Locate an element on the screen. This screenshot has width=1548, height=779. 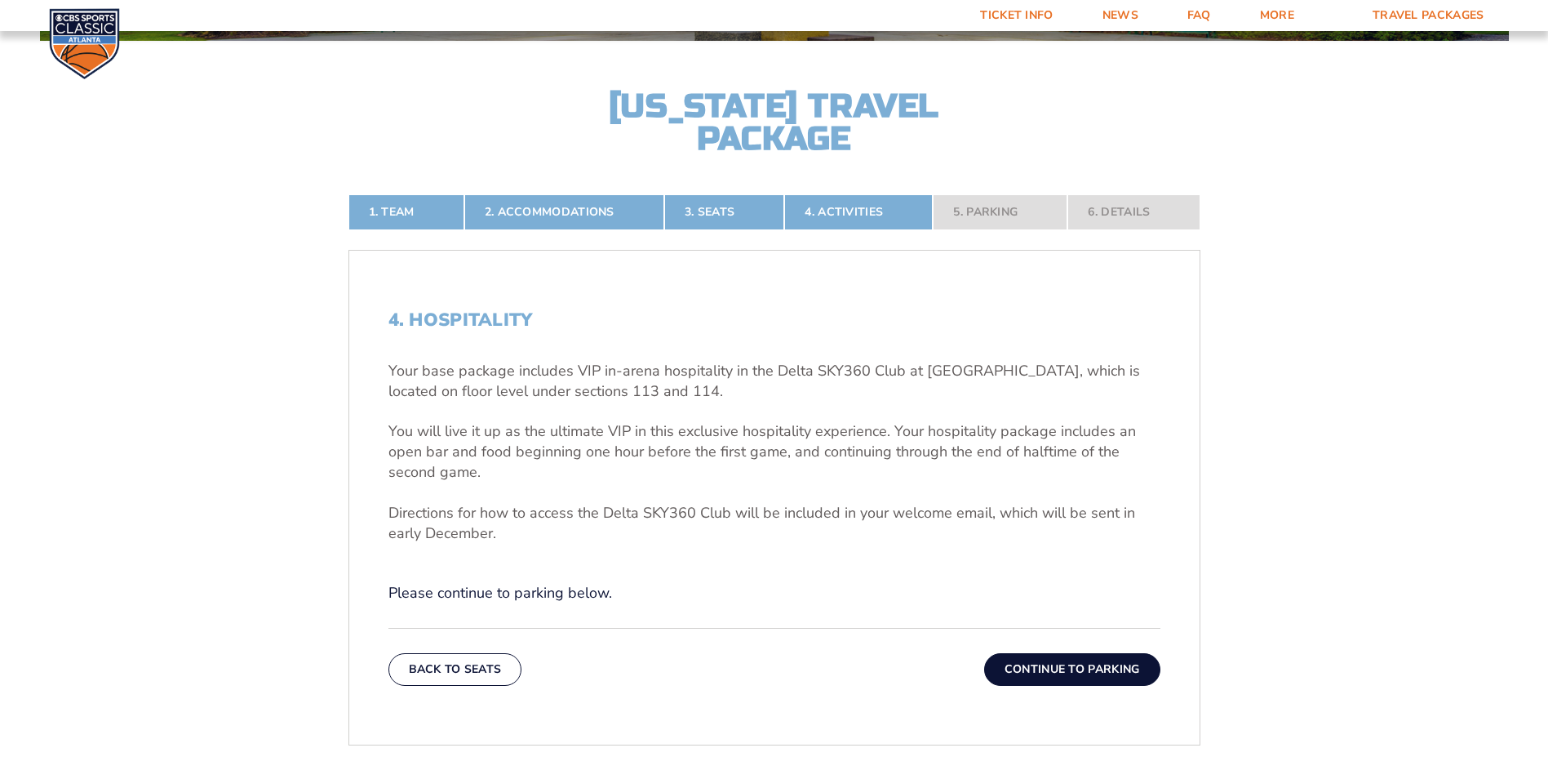
button: Continue To Parking is located at coordinates (1073, 669).